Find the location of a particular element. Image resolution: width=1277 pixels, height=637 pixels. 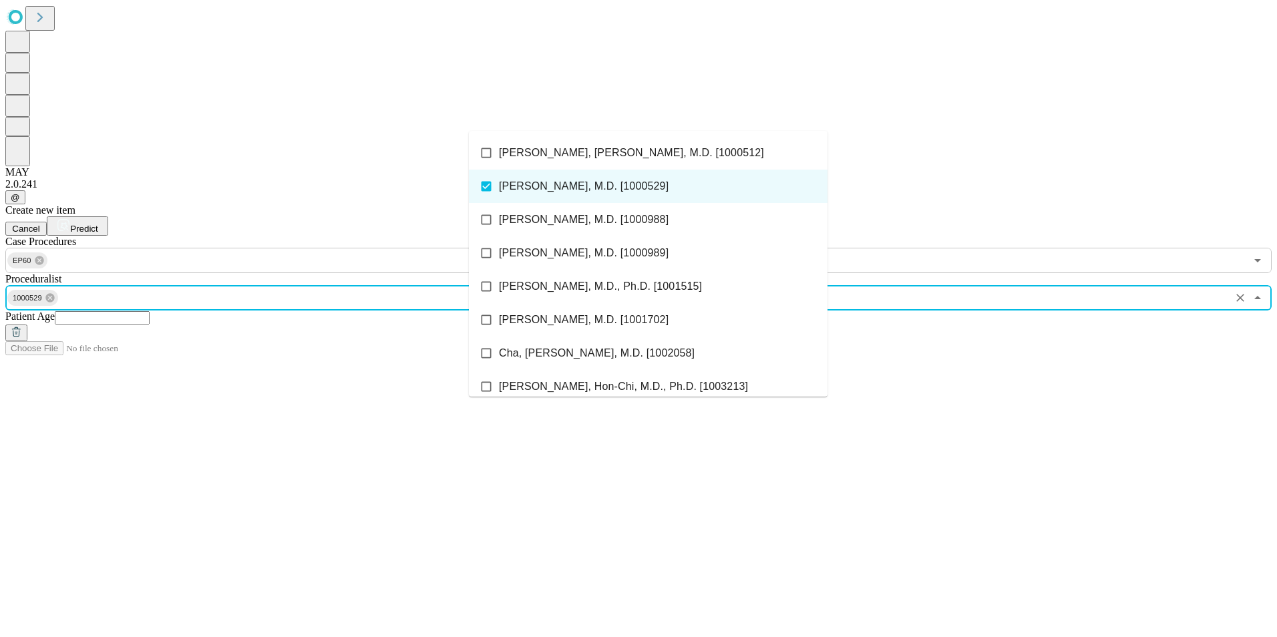

div: MAY is located at coordinates (638, 172).